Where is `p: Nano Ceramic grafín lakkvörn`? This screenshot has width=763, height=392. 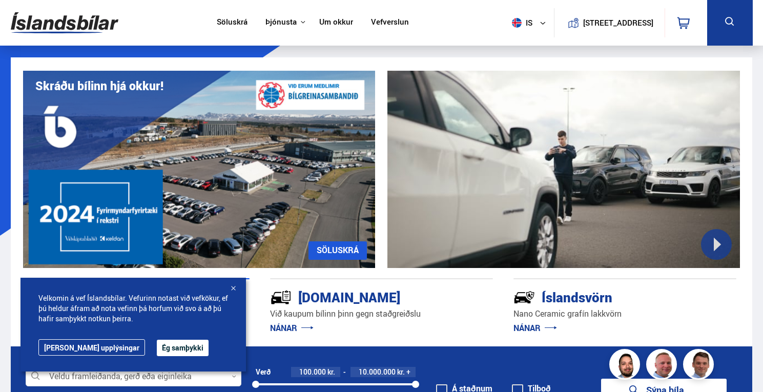
p: Nano Ceramic grafín lakkvörn is located at coordinates (624, 314).